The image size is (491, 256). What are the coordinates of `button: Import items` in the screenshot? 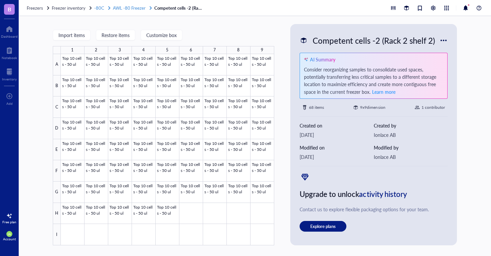 It's located at (71, 35).